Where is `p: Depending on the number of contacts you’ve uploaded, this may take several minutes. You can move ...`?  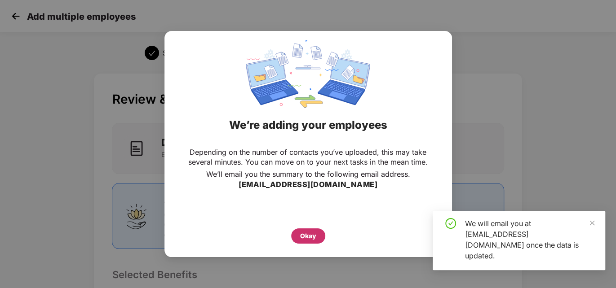
p: Depending on the number of contacts you’ve uploaded, this may take several minutes. You can move ... is located at coordinates (308, 157).